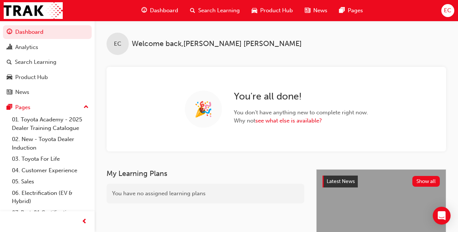  What do you see at coordinates (219, 10) in the screenshot?
I see `span: Search Learning` at bounding box center [219, 10].